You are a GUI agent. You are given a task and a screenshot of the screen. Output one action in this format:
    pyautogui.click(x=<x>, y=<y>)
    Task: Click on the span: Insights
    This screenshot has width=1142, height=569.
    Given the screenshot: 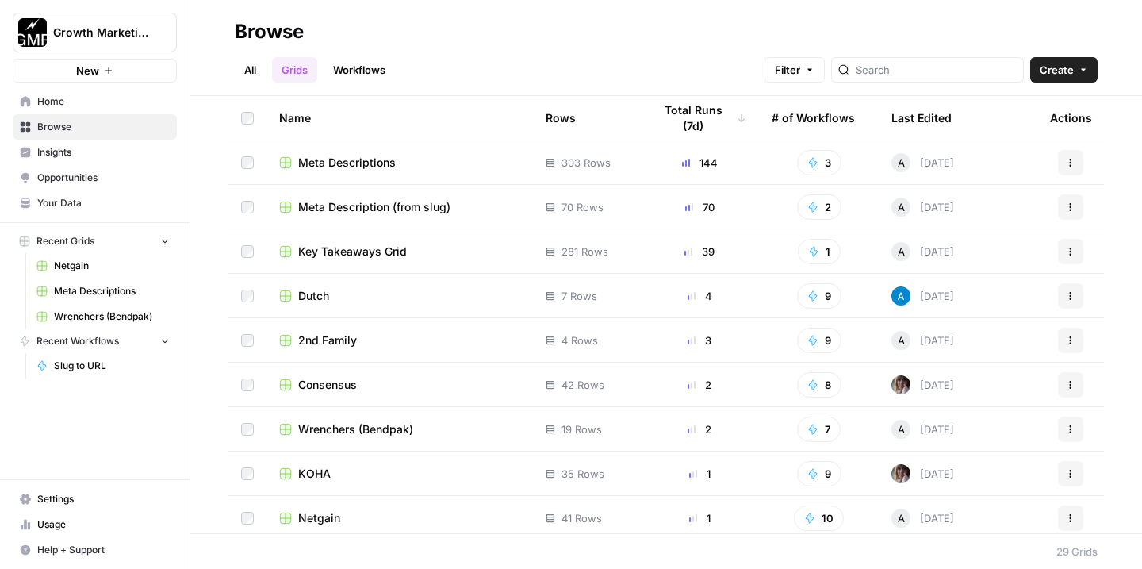 What is the action you would take?
    pyautogui.click(x=103, y=152)
    